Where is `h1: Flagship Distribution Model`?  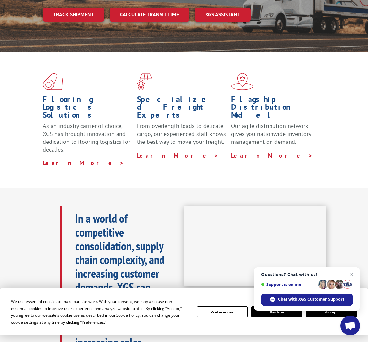 h1: Flagship Distribution Model is located at coordinates (275, 109).